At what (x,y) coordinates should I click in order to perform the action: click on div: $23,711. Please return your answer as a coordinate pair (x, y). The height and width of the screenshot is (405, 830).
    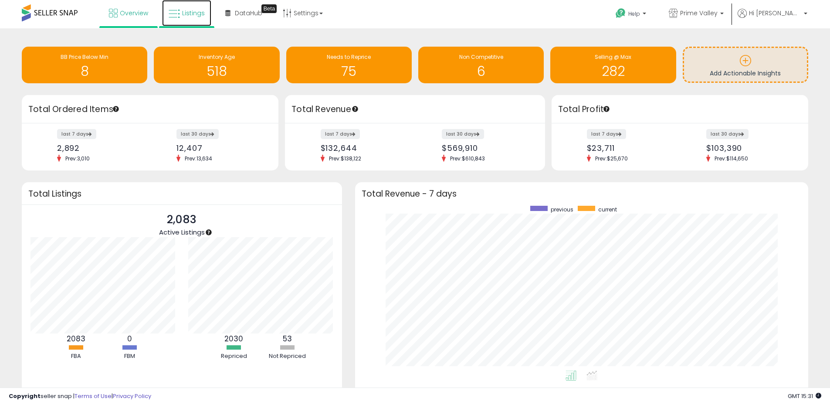
    Looking at the image, I should click on (630, 148).